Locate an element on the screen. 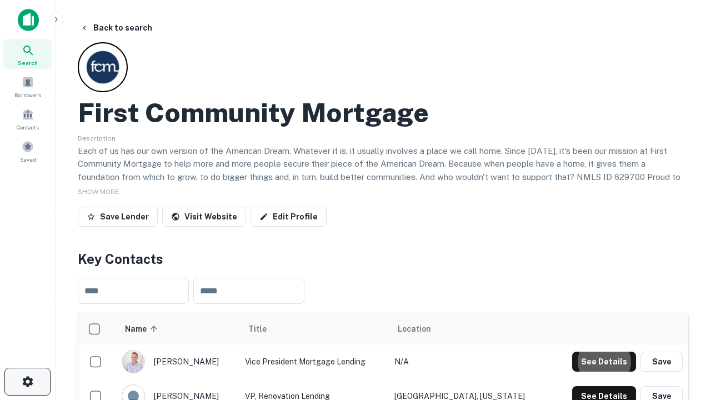 The width and height of the screenshot is (711, 400). span: Contacts is located at coordinates (28, 127).